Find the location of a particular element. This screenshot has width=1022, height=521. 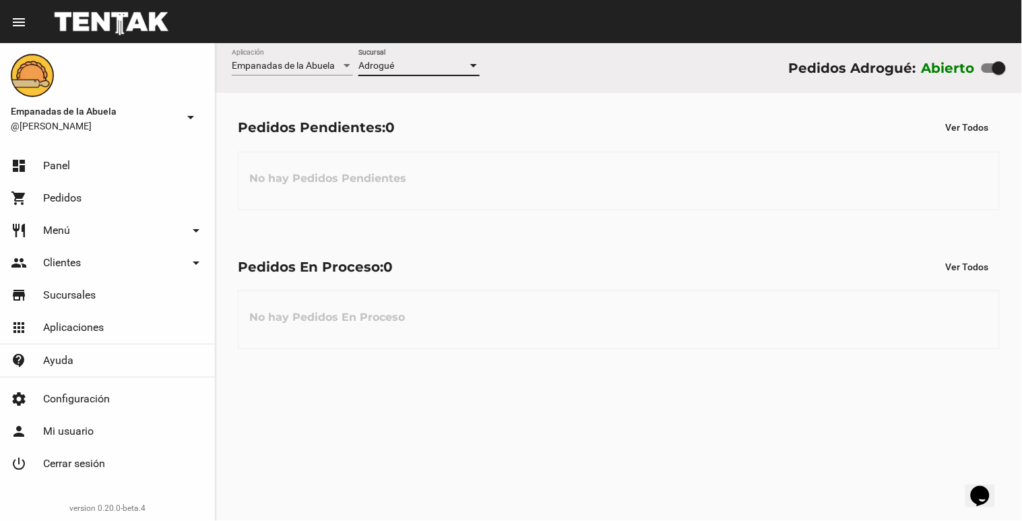

h3: No hay Pedidos En Proceso is located at coordinates (327, 317).